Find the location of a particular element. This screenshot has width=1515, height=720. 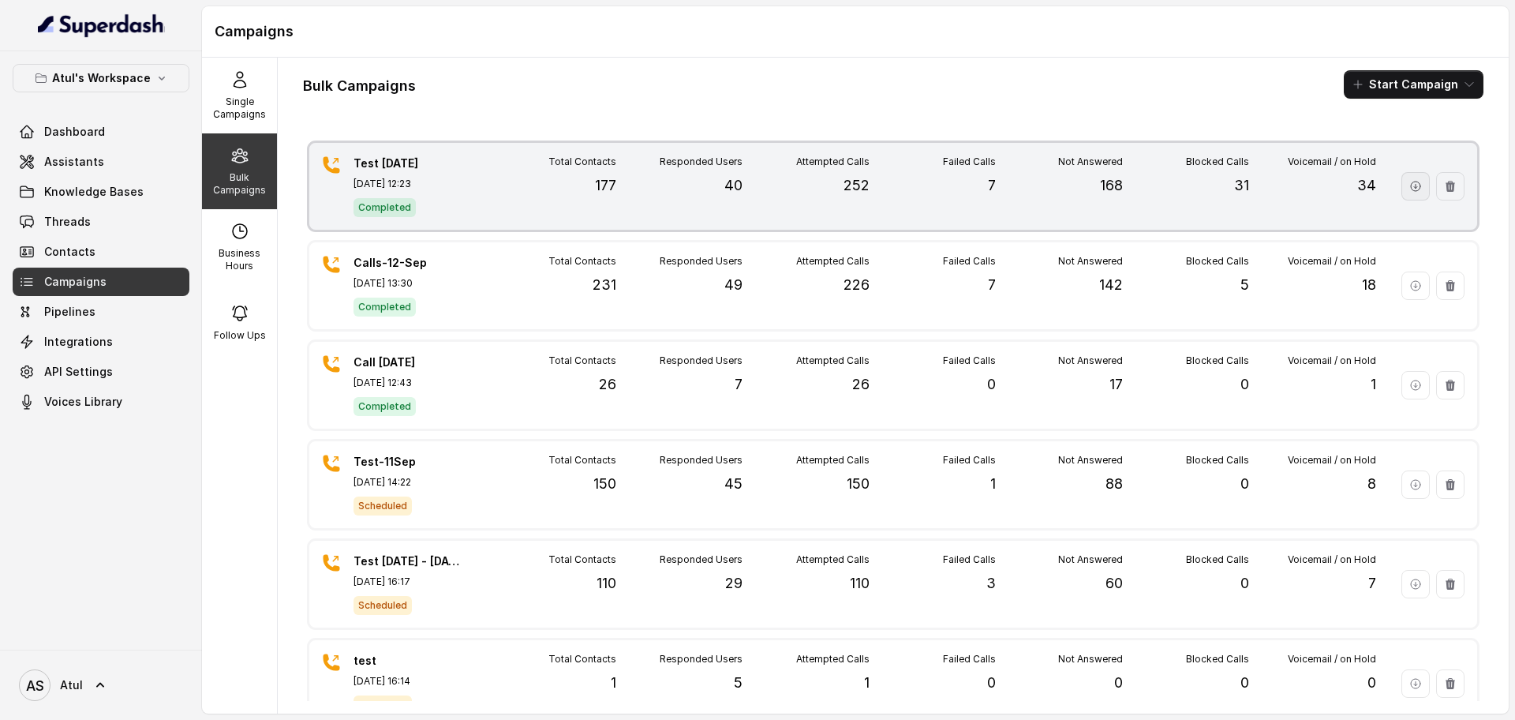

a: Voices Library is located at coordinates (101, 402).